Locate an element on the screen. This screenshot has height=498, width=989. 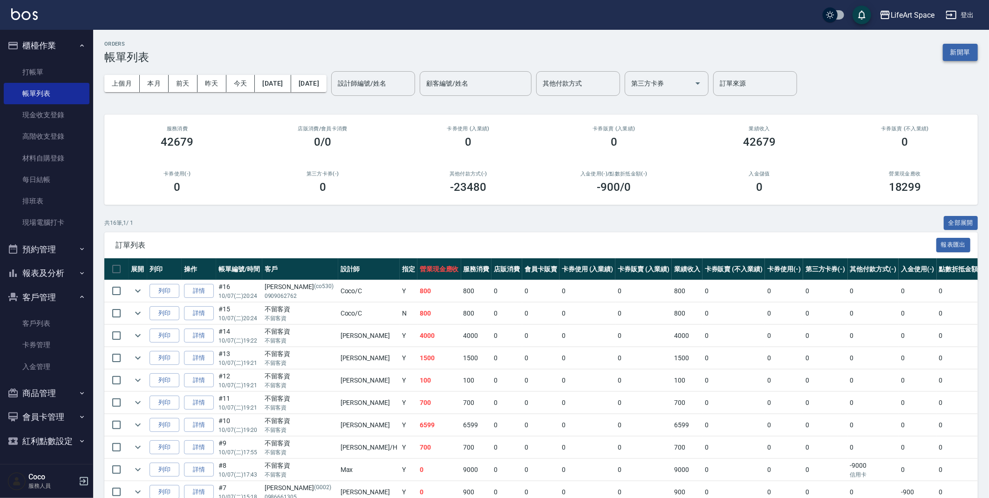
button: LifeArt Space is located at coordinates (907, 15).